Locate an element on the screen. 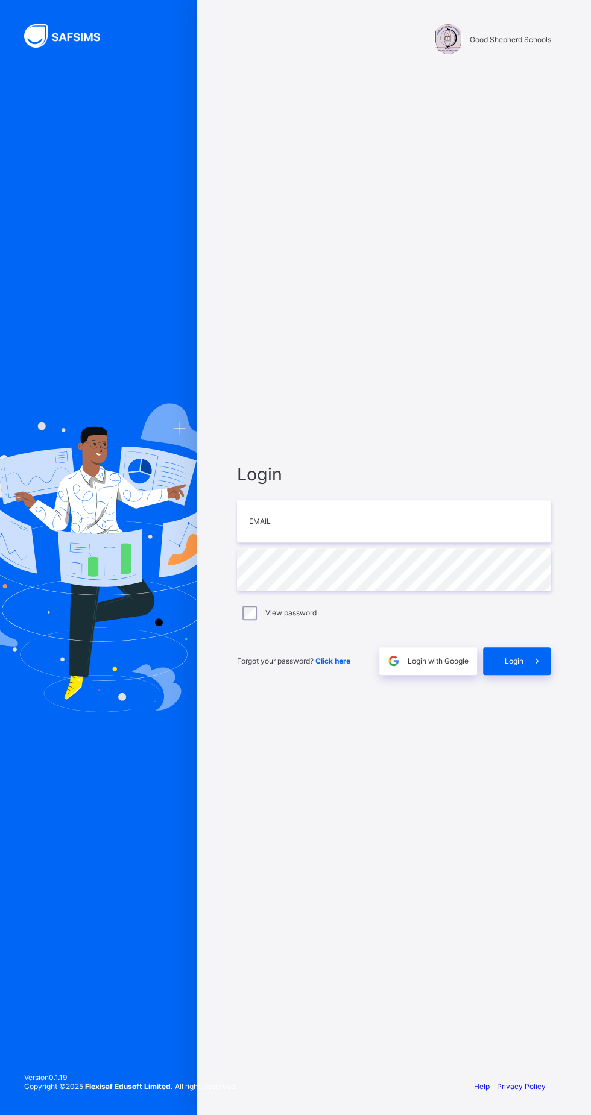 This screenshot has width=591, height=1115. a: Click here is located at coordinates (333, 661).